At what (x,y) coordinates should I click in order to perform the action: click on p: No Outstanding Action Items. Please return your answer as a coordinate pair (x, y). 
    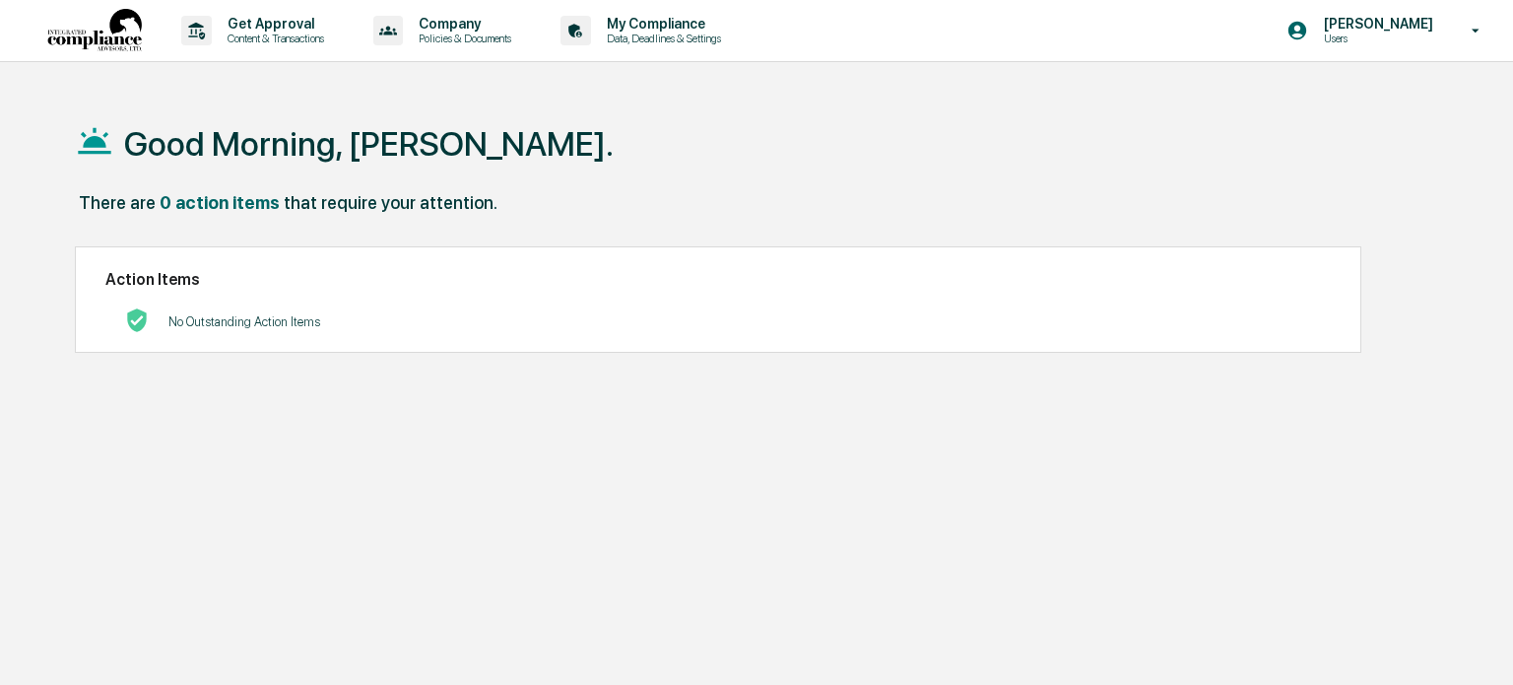
    Looking at the image, I should click on (244, 321).